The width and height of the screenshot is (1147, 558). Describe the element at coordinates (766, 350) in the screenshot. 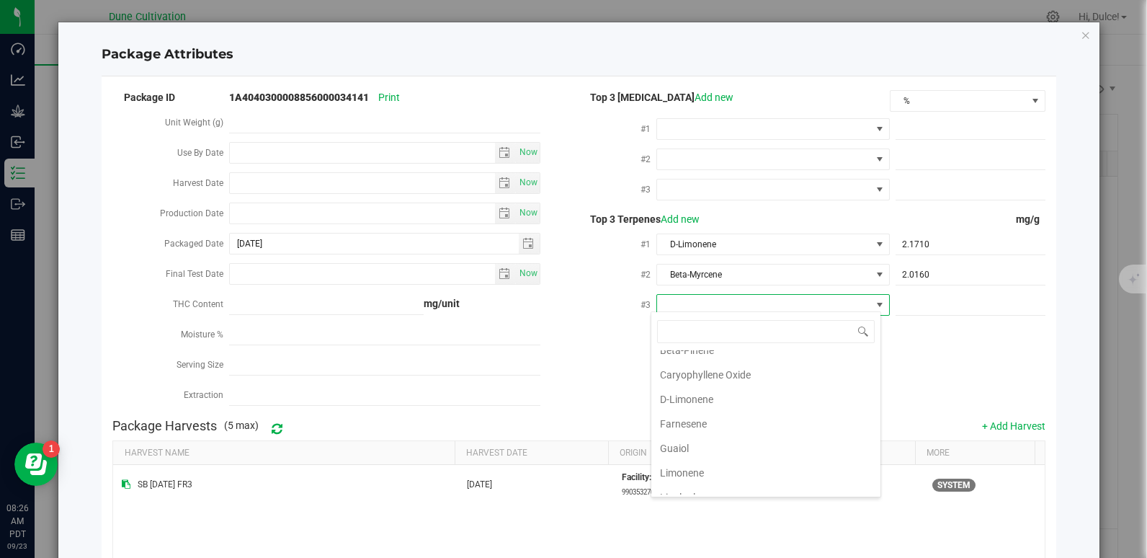

I see `li: Beta-Pinene` at that location.